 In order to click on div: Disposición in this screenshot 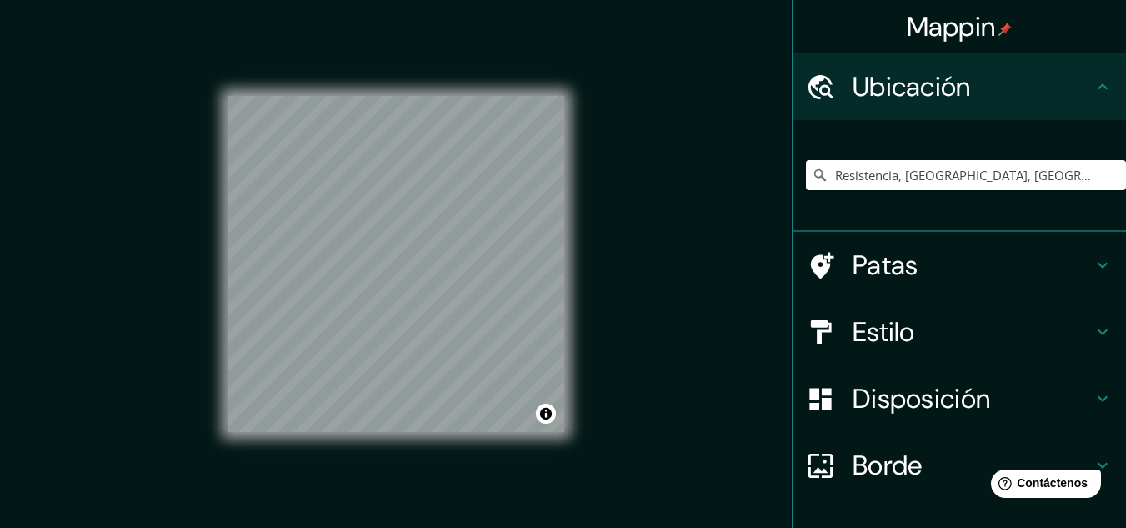, I will do `click(960, 399)`.